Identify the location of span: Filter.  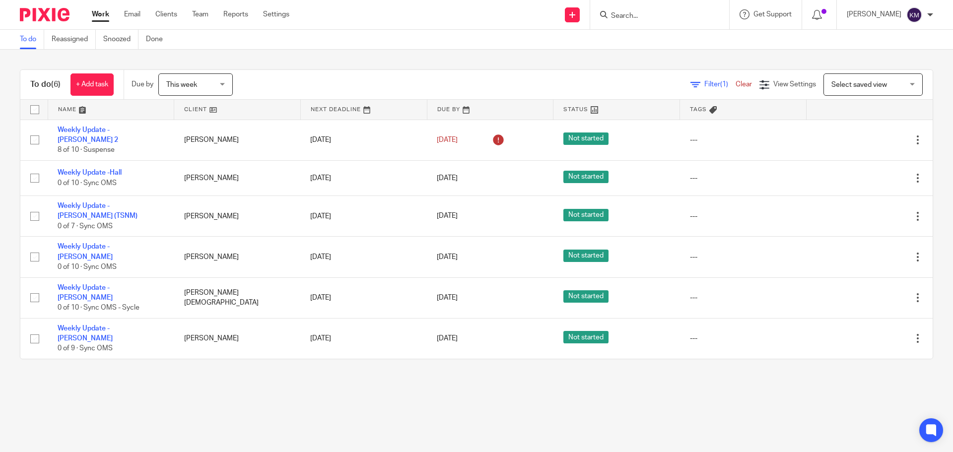
(720, 84).